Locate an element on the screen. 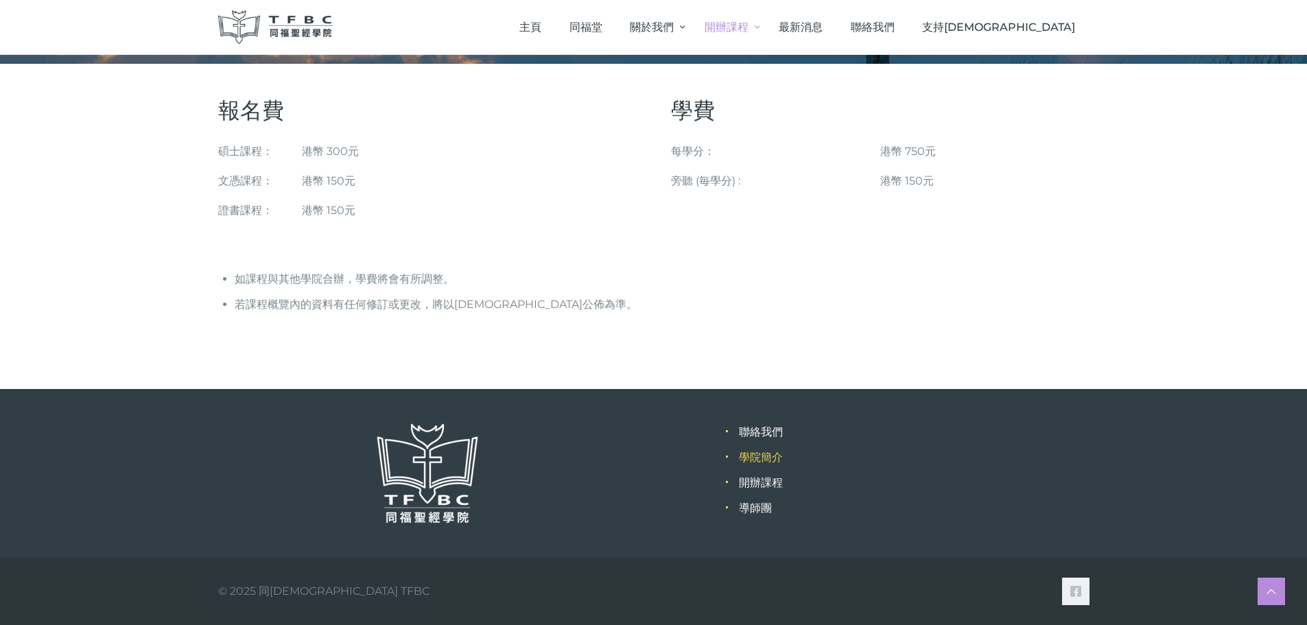  p: 每學分： is located at coordinates (775, 151).